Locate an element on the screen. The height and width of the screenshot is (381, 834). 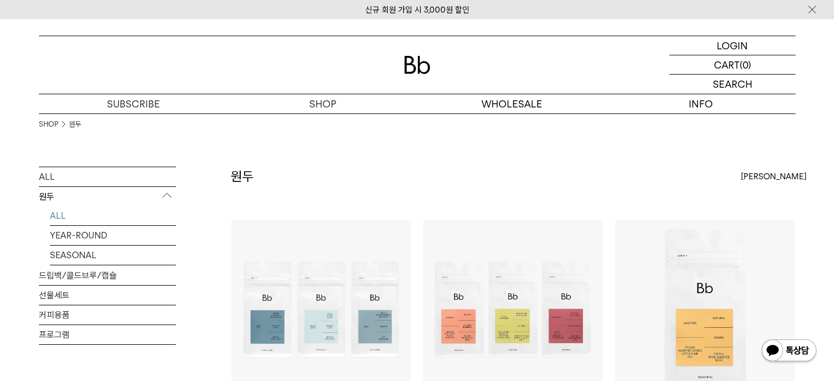
a: LOGIN is located at coordinates (733, 46).